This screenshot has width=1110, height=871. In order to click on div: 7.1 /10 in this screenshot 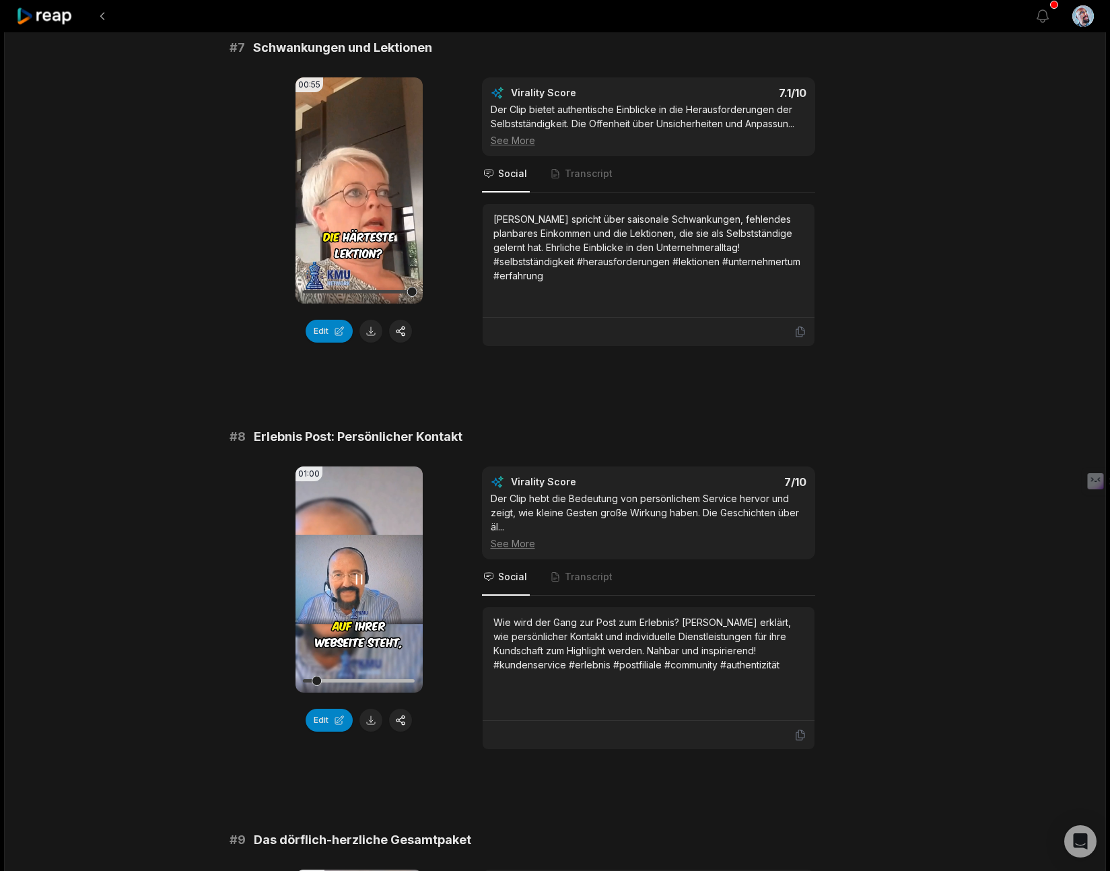, I will do `click(734, 93)`.